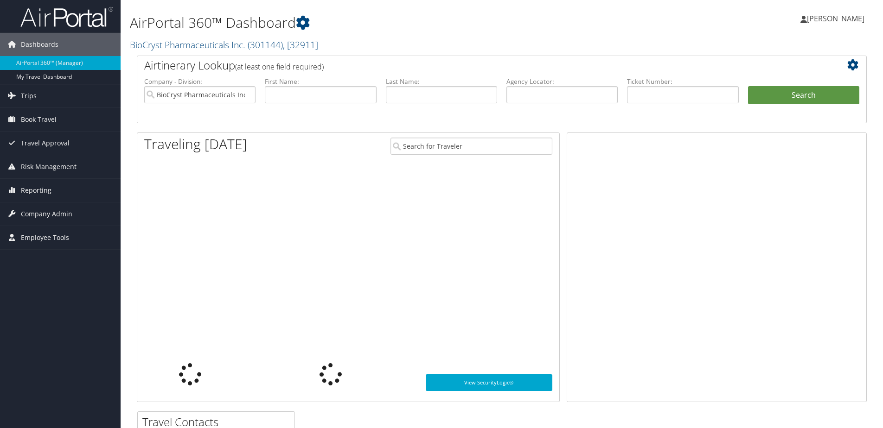 Image resolution: width=883 pixels, height=428 pixels. I want to click on img: airportal-logo.png, so click(67, 17).